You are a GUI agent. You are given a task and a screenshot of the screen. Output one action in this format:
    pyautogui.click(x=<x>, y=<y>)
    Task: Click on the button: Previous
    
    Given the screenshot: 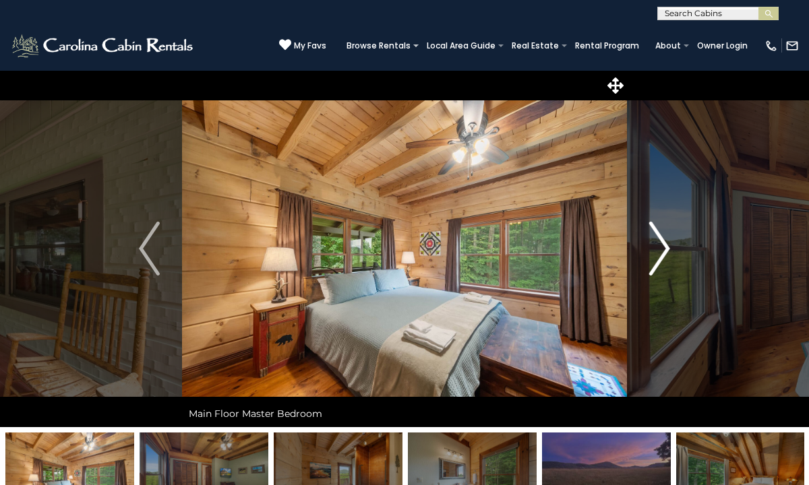 What is the action you would take?
    pyautogui.click(x=149, y=249)
    